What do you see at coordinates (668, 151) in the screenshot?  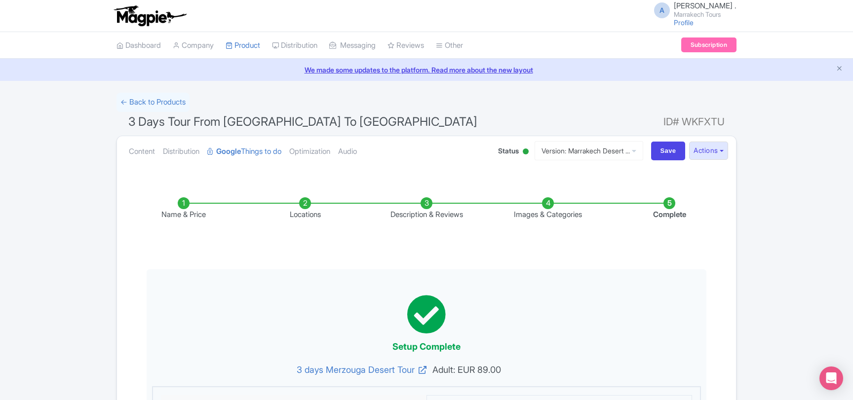 I see `input: Save` at bounding box center [668, 151].